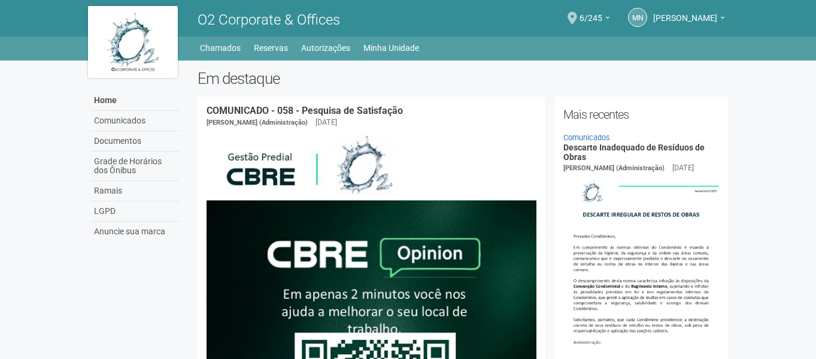 Image resolution: width=816 pixels, height=359 pixels. Describe the element at coordinates (135, 231) in the screenshot. I see `a: Anuncie sua marca` at that location.